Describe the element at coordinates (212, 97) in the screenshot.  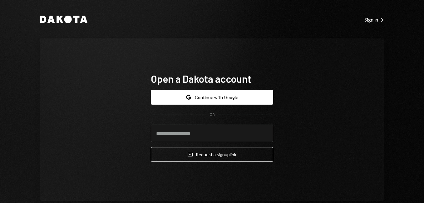
I see `button: Continue with Google` at that location.